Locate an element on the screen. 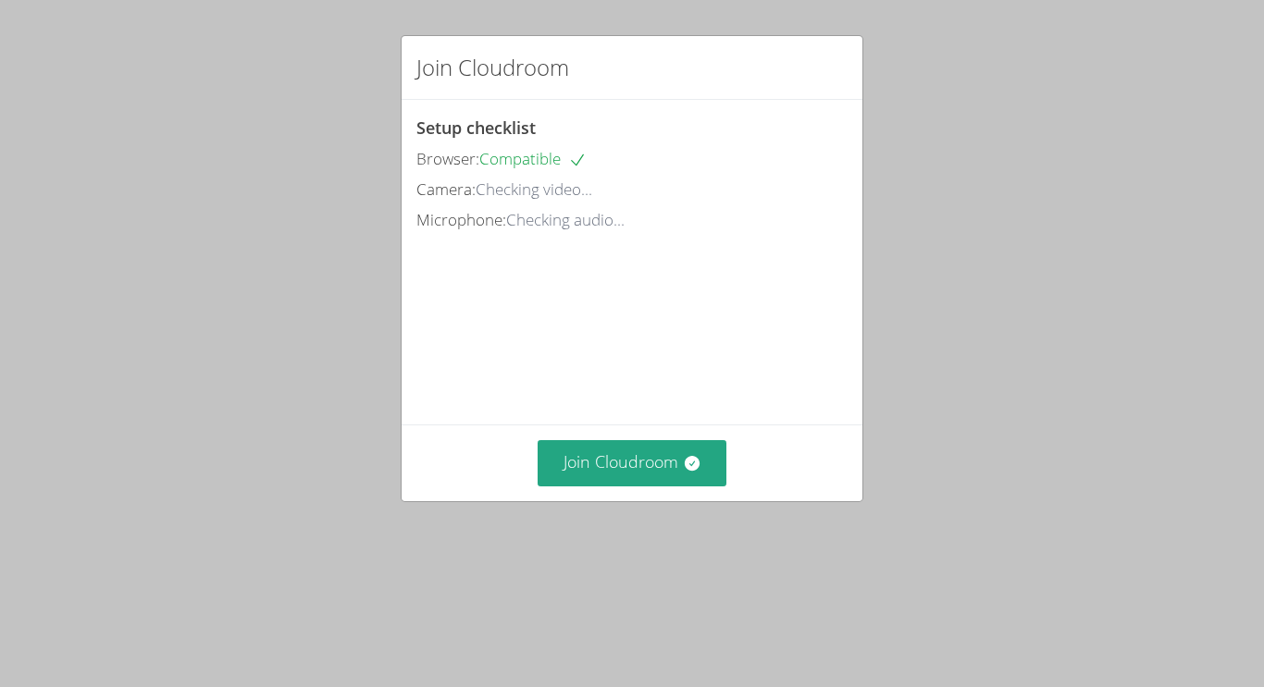 The width and height of the screenshot is (1264, 687). h2: Join Cloudroom is located at coordinates (492, 68).